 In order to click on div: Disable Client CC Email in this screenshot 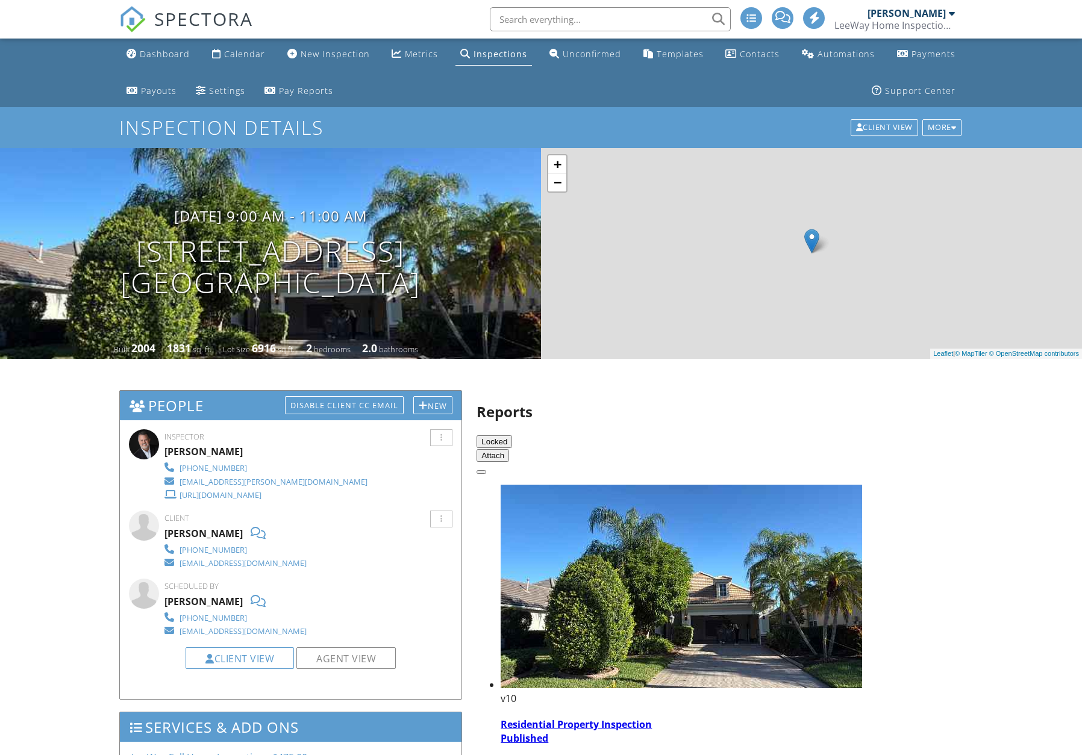, I will do `click(344, 405)`.